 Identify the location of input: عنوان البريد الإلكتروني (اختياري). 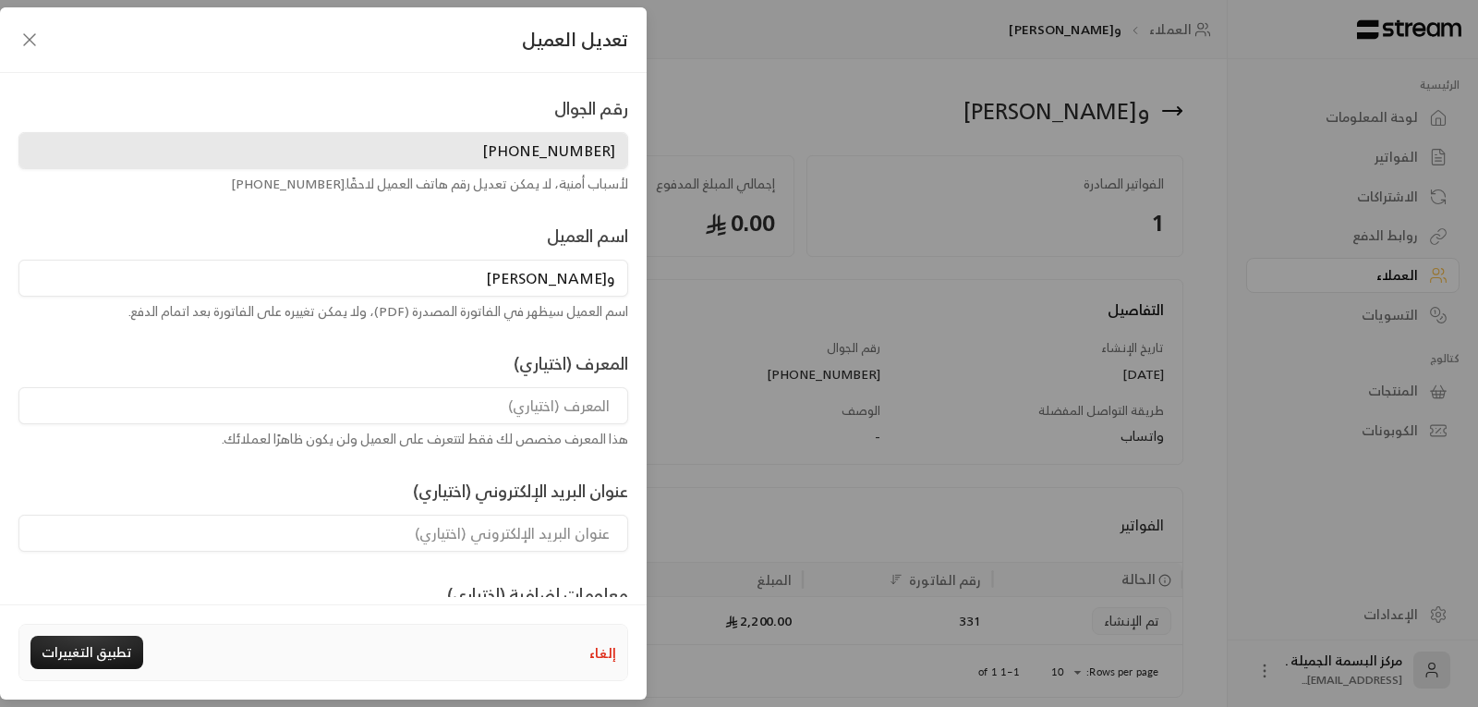
(323, 533).